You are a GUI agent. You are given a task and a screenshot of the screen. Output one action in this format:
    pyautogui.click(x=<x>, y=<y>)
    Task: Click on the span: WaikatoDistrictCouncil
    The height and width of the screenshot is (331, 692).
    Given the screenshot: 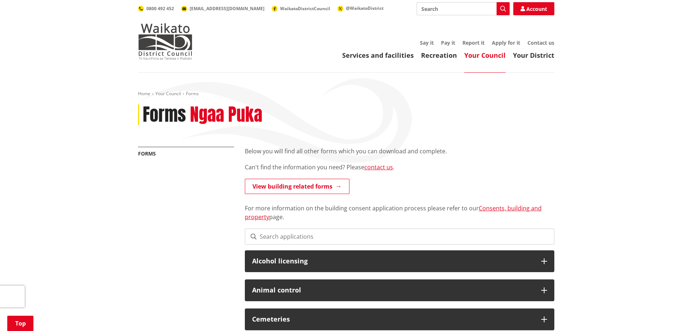 What is the action you would take?
    pyautogui.click(x=305, y=8)
    